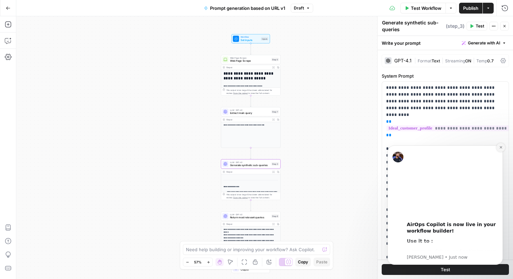 This screenshot has height=279, width=513. I want to click on div: message notification from Steven, Just now. AirOps Copilot is now live in your workflow builder! ..., so click(68, 66).